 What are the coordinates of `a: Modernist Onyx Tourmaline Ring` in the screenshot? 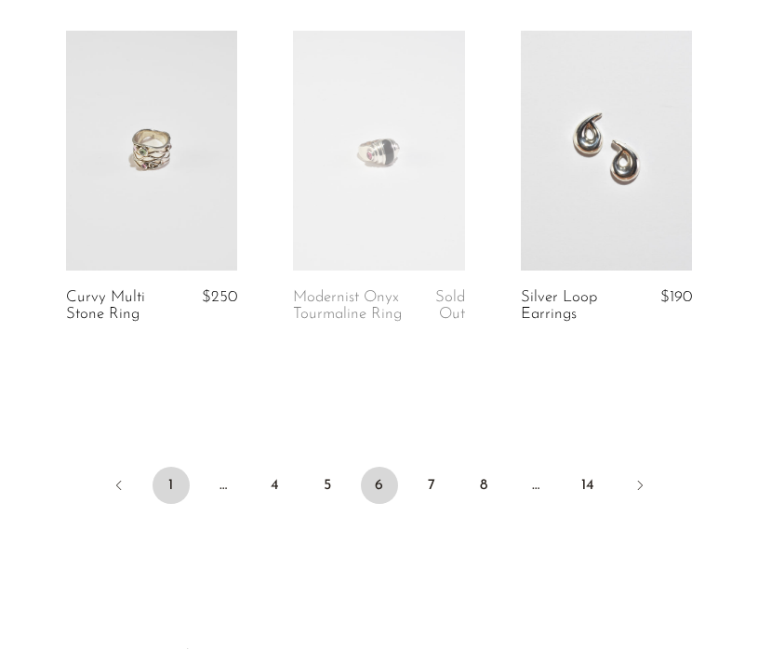 It's located at (347, 306).